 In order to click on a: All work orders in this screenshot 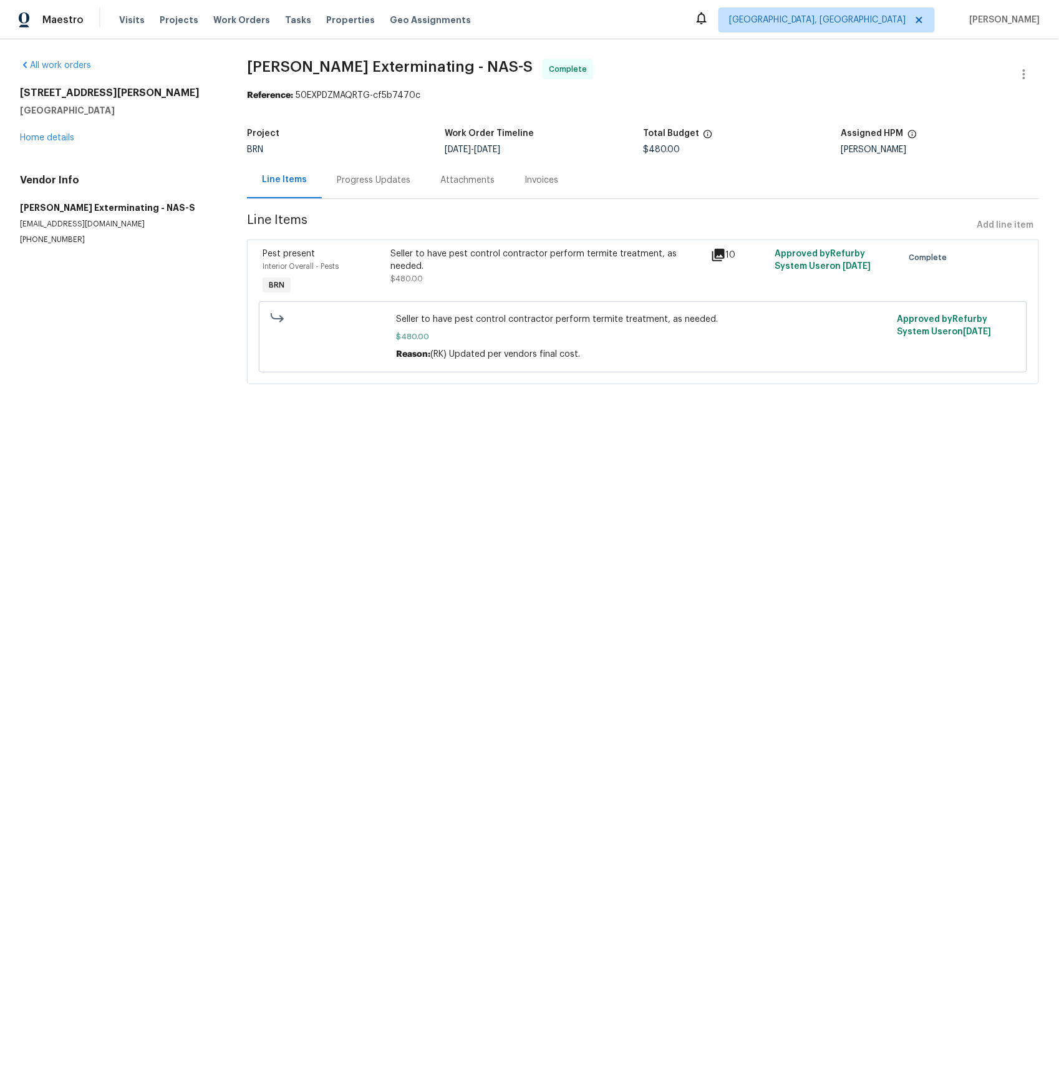, I will do `click(55, 65)`.